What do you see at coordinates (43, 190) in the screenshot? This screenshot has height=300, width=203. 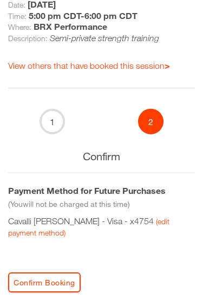 I see `b: Payment Method` at bounding box center [43, 190].